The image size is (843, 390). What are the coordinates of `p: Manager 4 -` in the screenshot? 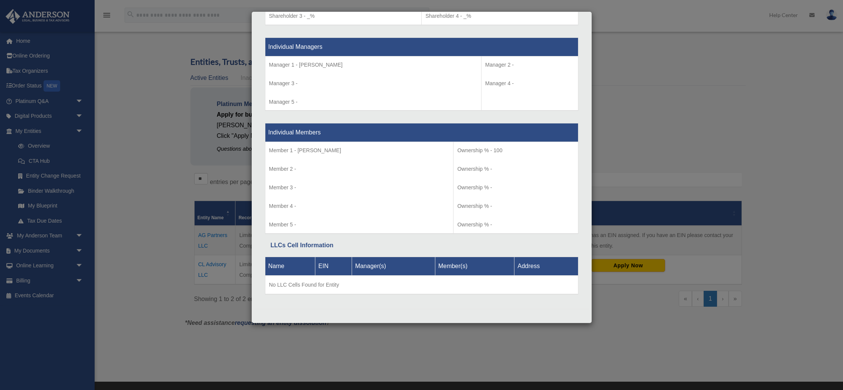 It's located at (530, 83).